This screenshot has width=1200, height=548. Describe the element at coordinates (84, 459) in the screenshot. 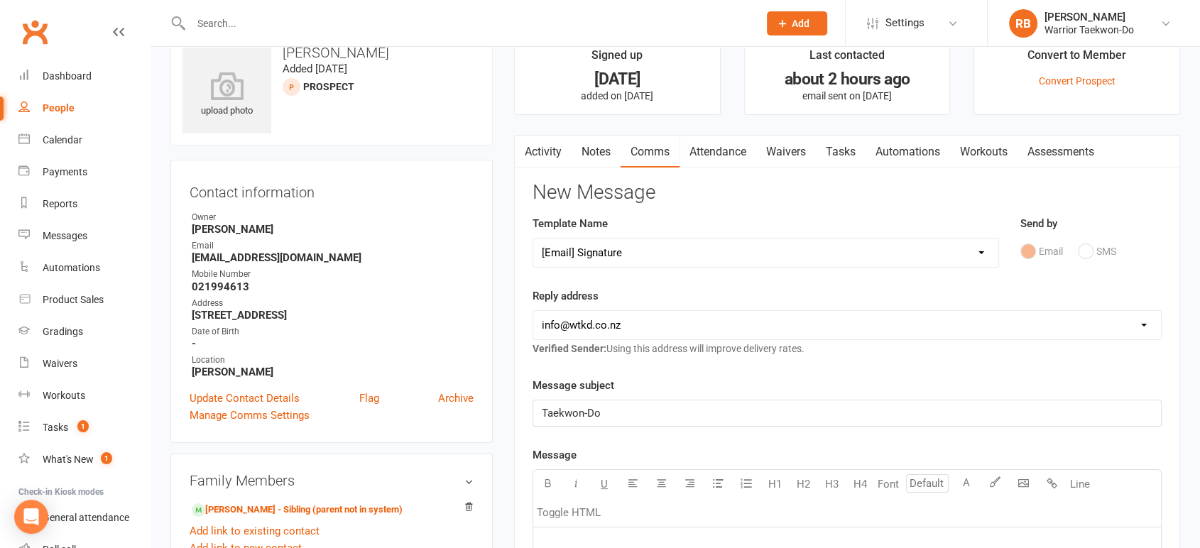

I see `a: What's New1` at that location.